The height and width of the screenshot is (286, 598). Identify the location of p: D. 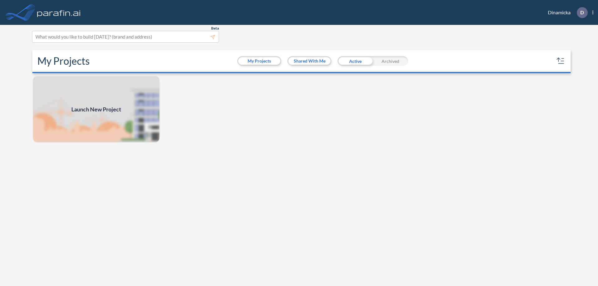
(582, 12).